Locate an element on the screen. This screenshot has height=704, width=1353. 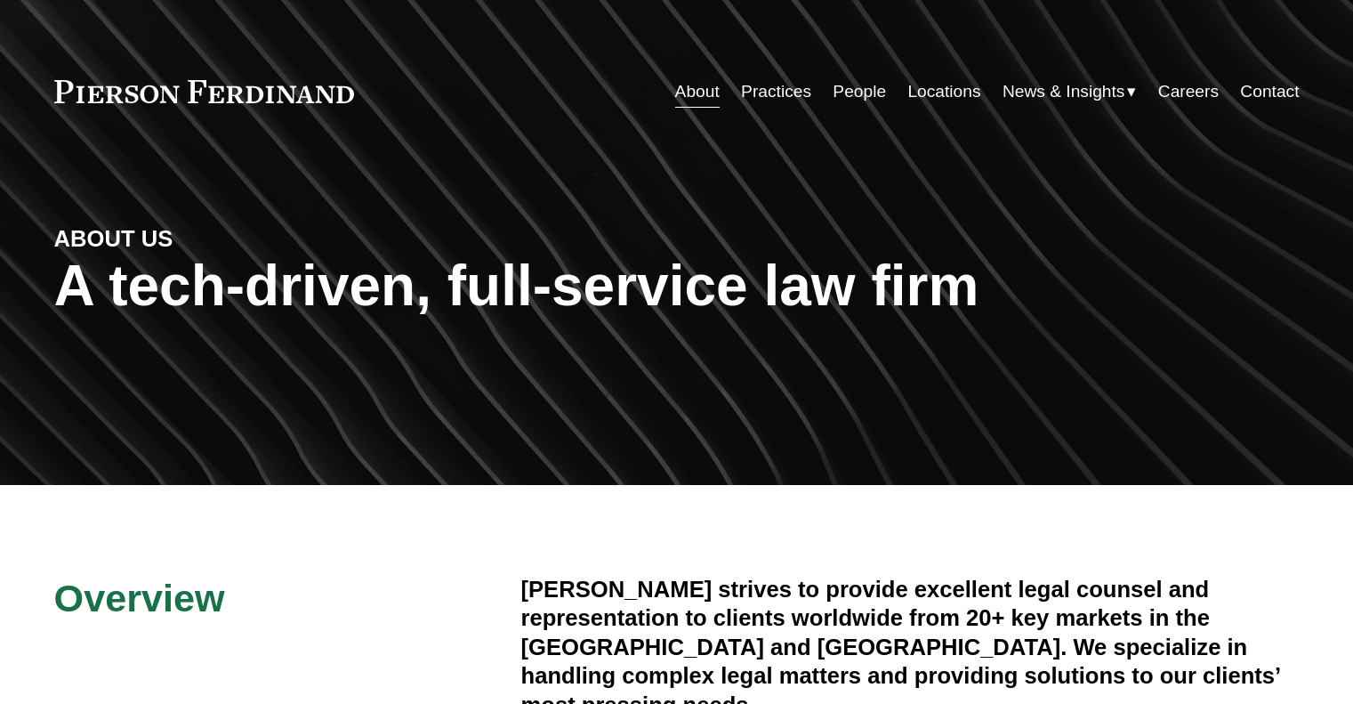
a: People is located at coordinates (859, 92).